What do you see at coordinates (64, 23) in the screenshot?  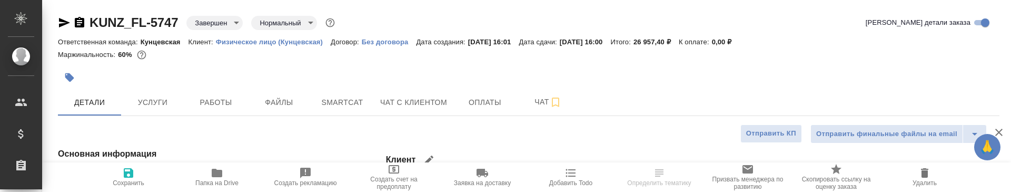 I see `button: Скопировать ссылку для ЯМессенджера` at bounding box center [64, 23].